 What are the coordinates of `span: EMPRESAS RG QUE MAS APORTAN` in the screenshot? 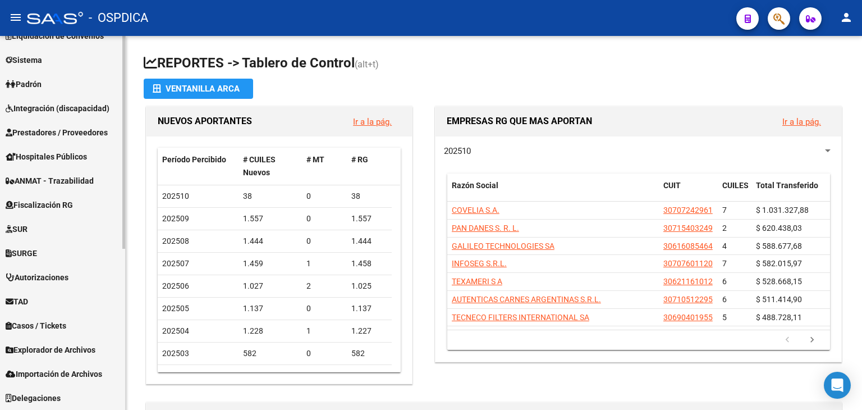 It's located at (519, 121).